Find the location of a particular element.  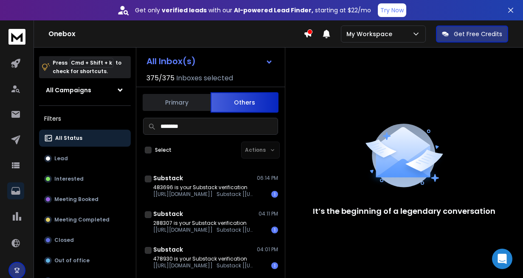

button: Others is located at coordinates (244, 102).